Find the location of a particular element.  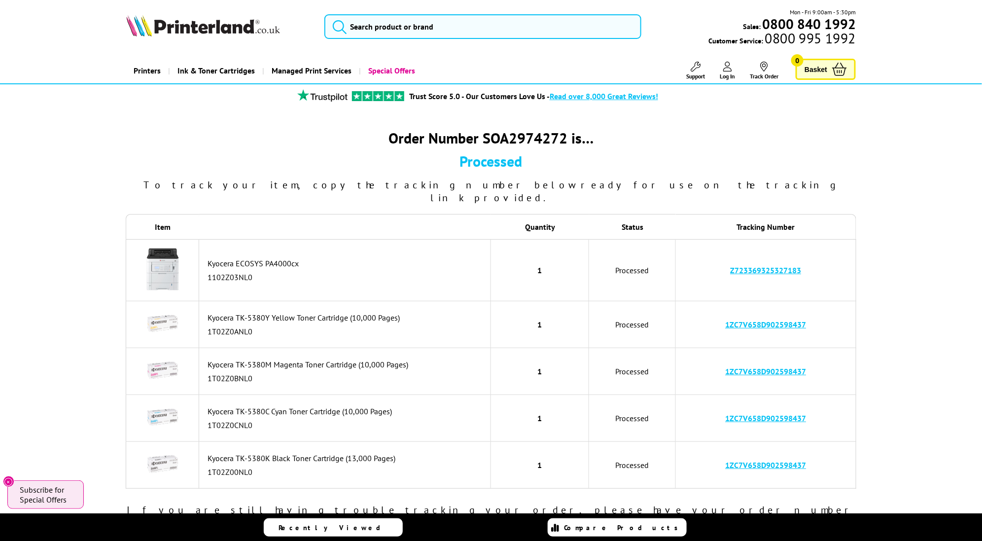

span: Recently Viewed is located at coordinates (334, 527).